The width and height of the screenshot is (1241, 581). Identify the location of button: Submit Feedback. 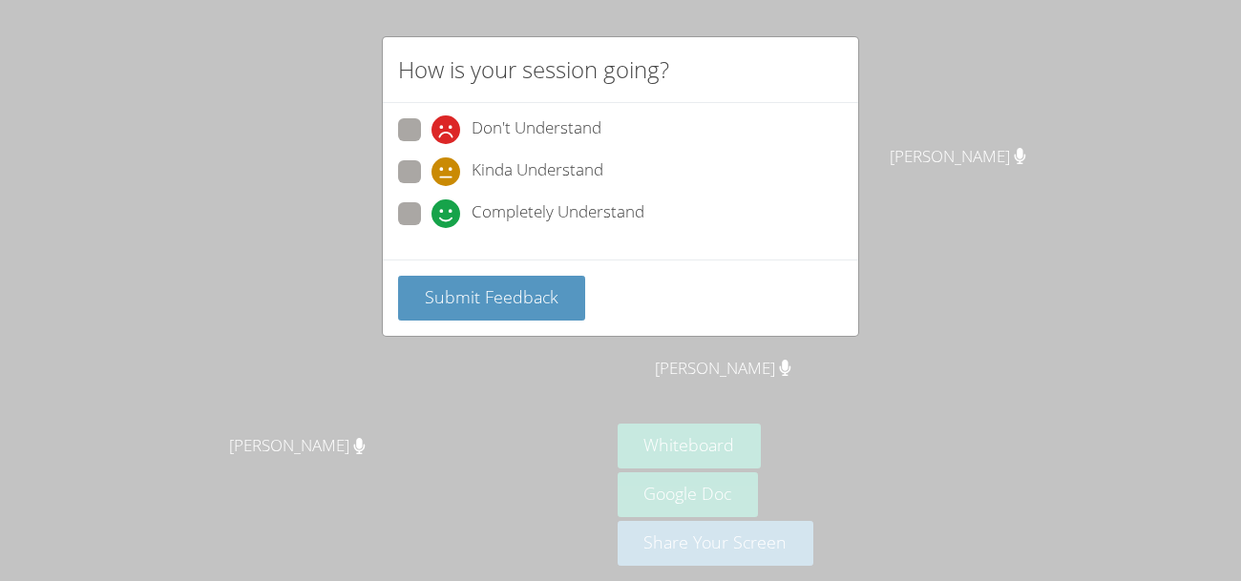
(492, 298).